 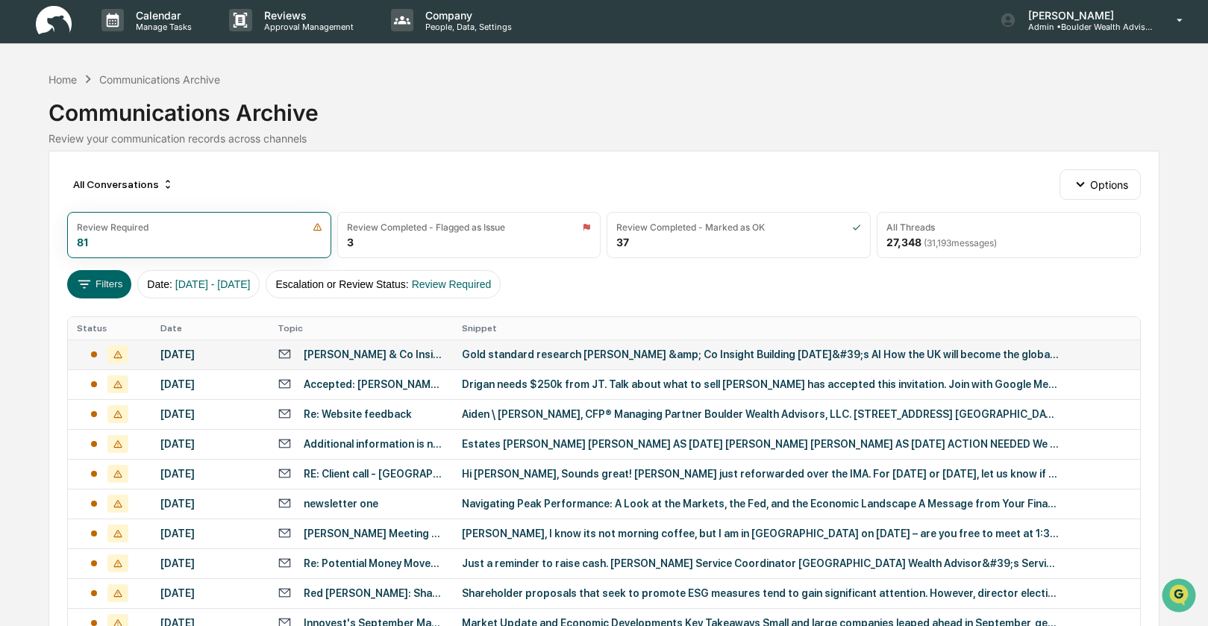 I want to click on p: Approval Management, so click(x=307, y=27).